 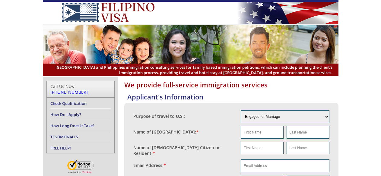 I want to click on a: Check Qualification, so click(x=68, y=103).